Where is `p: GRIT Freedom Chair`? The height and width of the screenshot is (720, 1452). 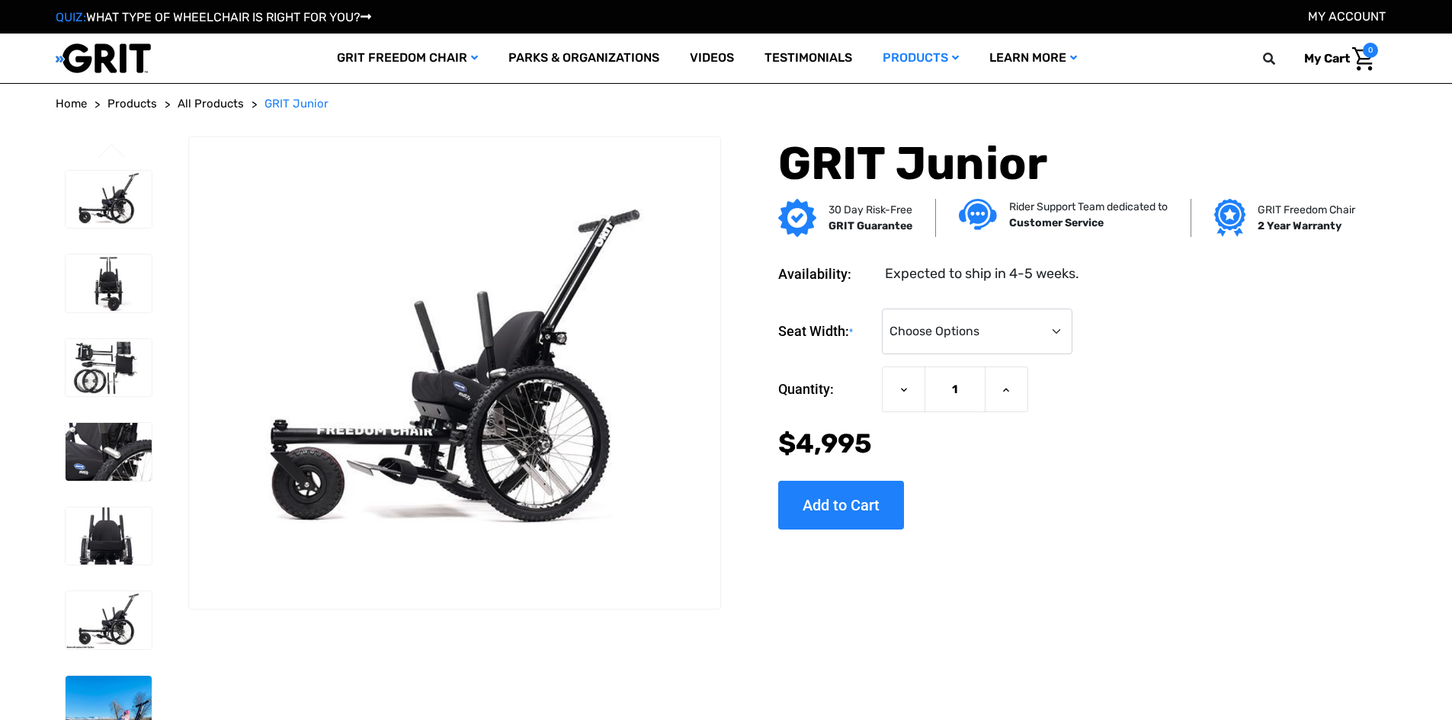 p: GRIT Freedom Chair is located at coordinates (1306, 210).